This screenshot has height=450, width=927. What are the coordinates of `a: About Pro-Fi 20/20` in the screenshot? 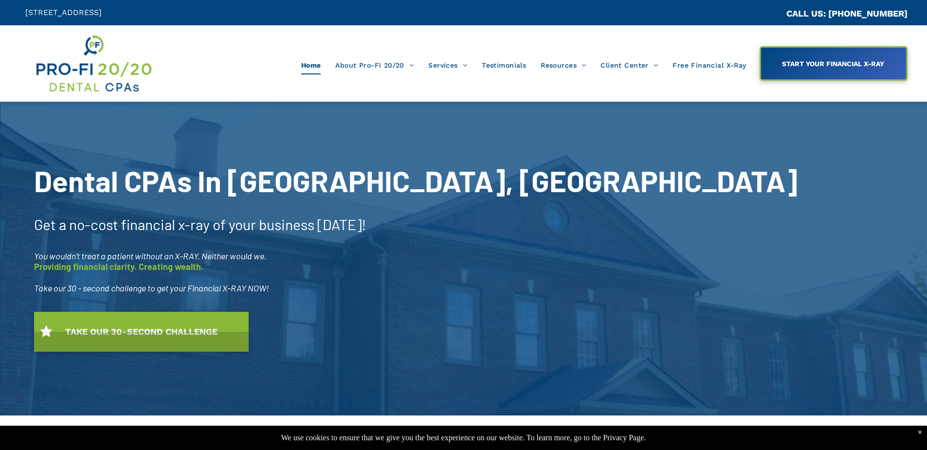 It's located at (374, 65).